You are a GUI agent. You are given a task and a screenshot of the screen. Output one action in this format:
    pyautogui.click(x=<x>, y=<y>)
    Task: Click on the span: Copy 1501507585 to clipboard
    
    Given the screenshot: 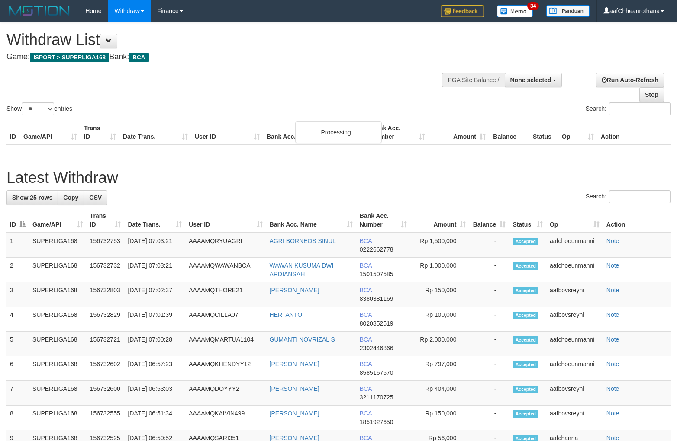 What is the action you would take?
    pyautogui.click(x=377, y=274)
    